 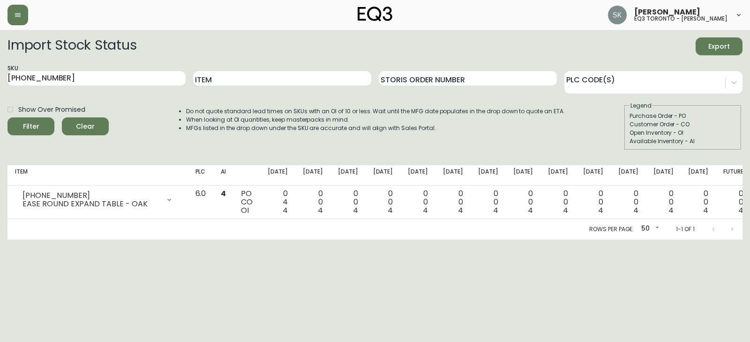 I want to click on li: MFGs listed in the drop down under the SKU are accurate and will align with Sales Portal., so click(x=375, y=128).